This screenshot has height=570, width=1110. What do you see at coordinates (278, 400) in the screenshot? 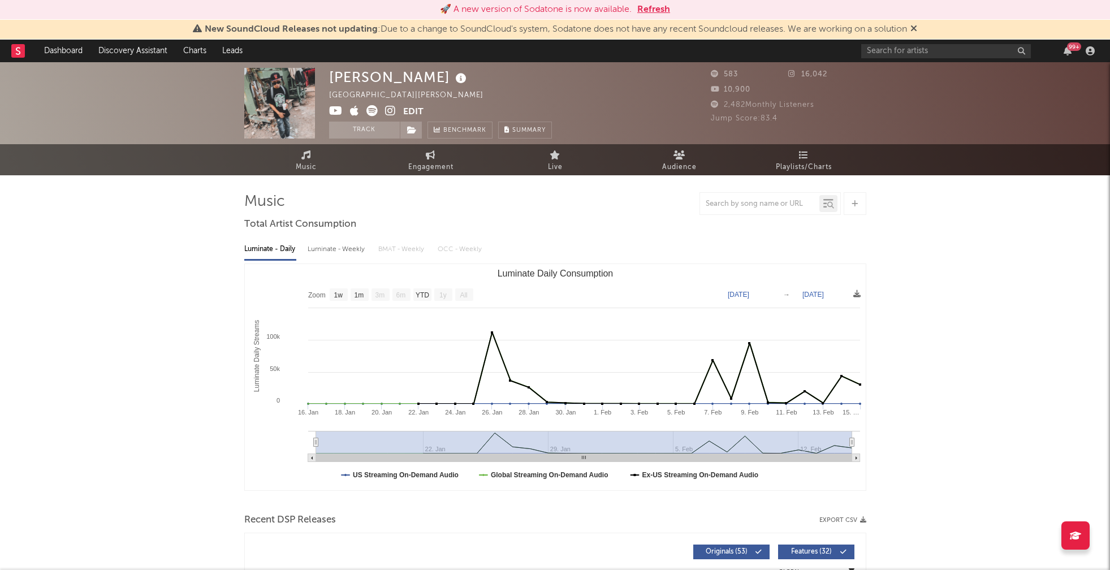
I see `text: 0` at bounding box center [278, 400].